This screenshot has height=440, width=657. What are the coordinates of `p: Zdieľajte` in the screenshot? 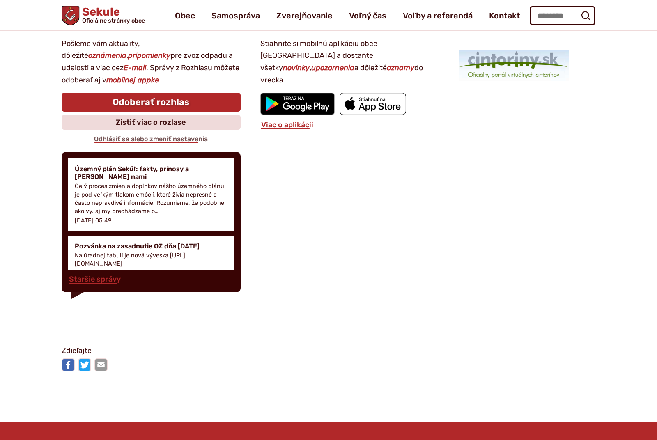 It's located at (328, 351).